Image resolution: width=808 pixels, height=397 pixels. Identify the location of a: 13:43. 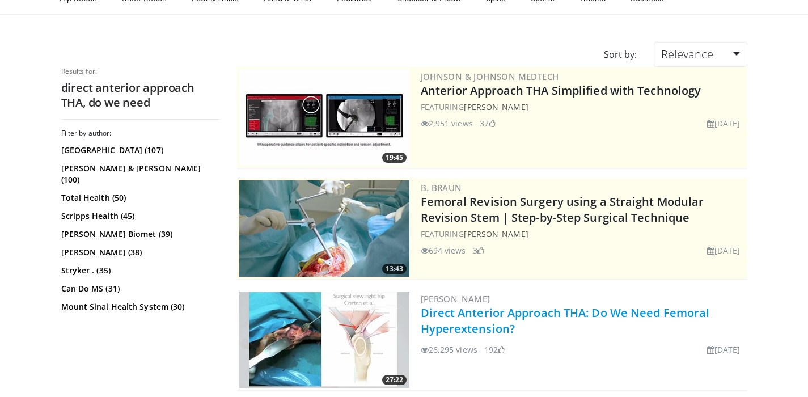
(324, 229).